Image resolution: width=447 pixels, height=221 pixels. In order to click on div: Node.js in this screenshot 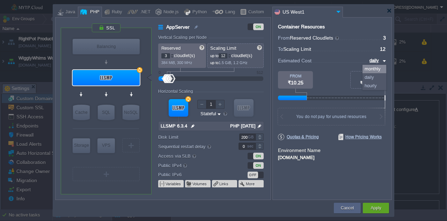, I will do `click(170, 12)`.